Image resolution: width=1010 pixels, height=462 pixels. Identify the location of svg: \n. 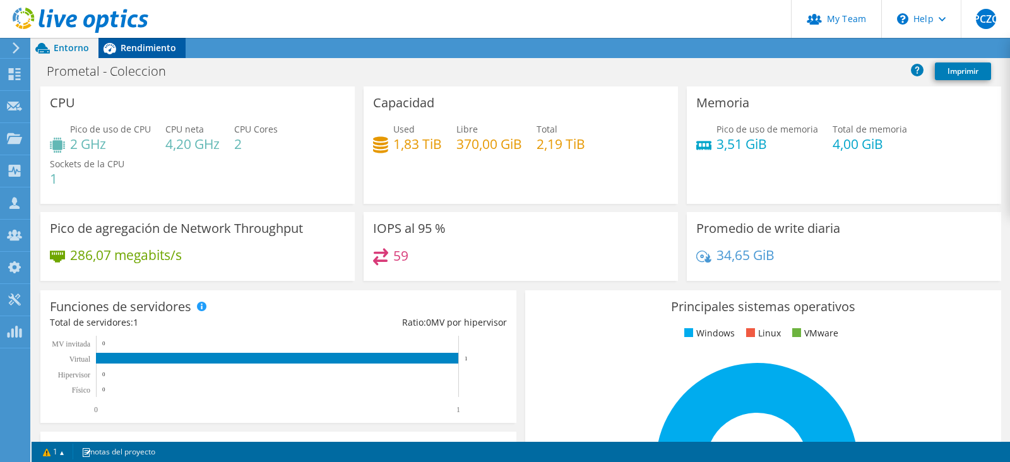
(903, 19).